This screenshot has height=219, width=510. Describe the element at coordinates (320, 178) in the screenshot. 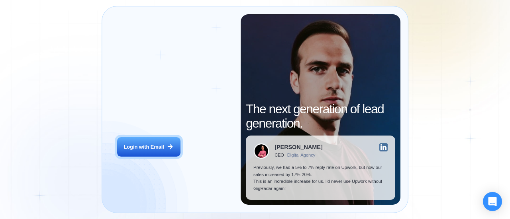

I see `p: Previously, we had a 5% to 7% reply rate on Upwork, but now our sales increased by 17%-20%. This ...` at that location.